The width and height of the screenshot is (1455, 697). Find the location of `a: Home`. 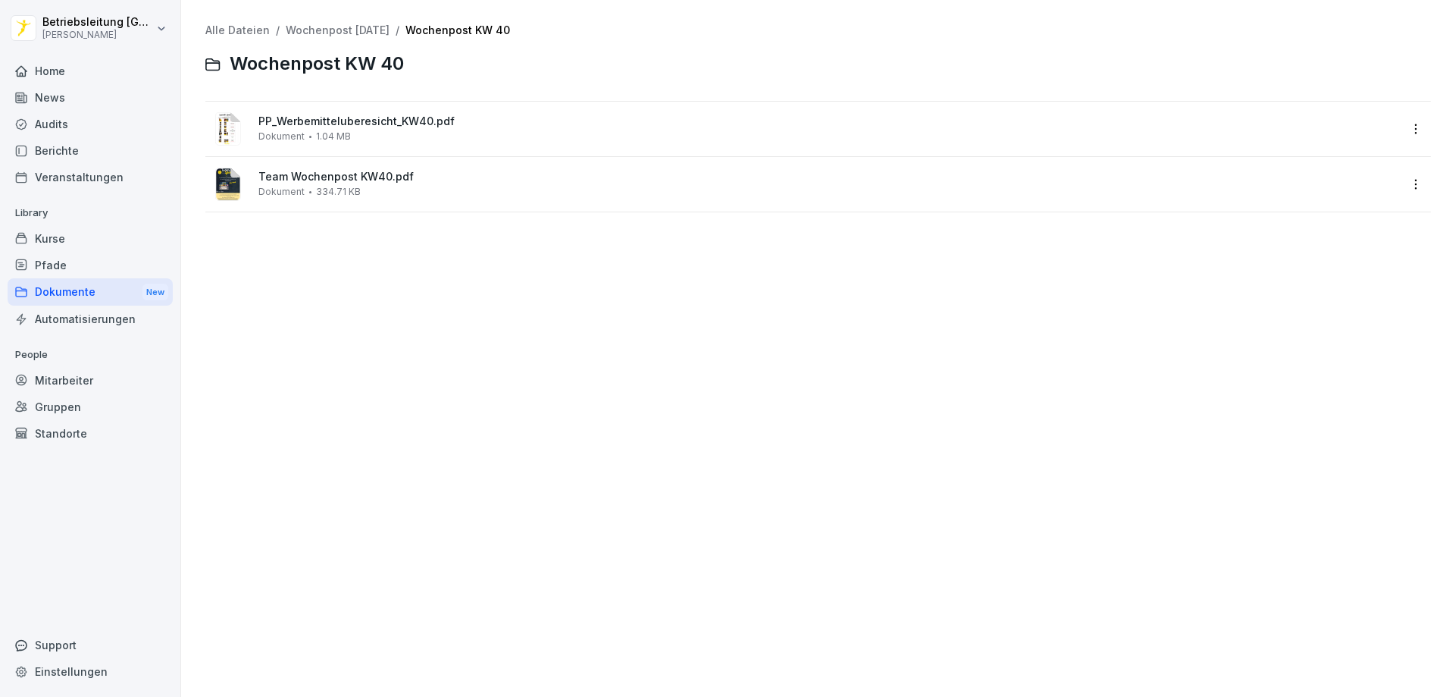

a: Home is located at coordinates (90, 70).